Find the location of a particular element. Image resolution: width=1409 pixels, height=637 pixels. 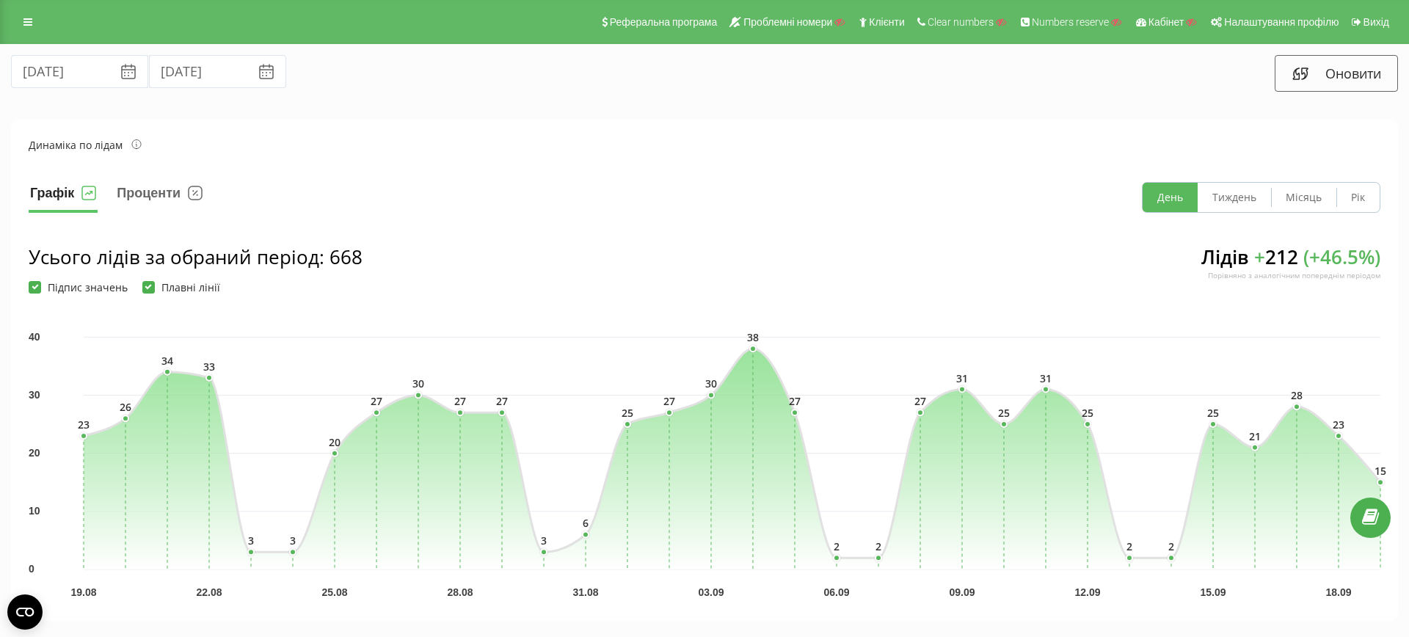

span: Клієнти is located at coordinates (887, 22).